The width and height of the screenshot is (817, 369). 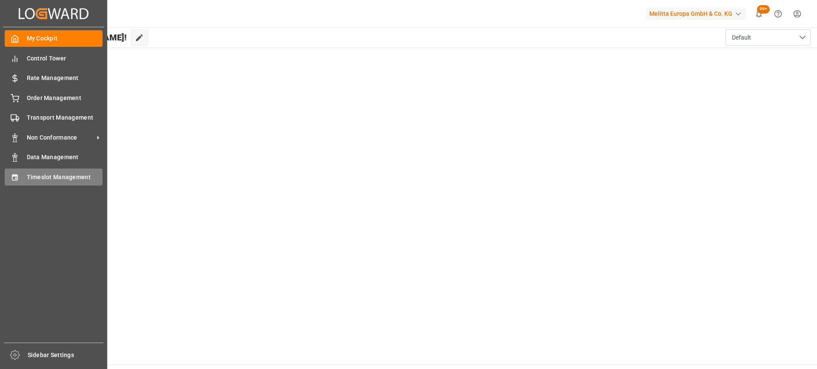 I want to click on span: Timeslot Management, so click(x=65, y=177).